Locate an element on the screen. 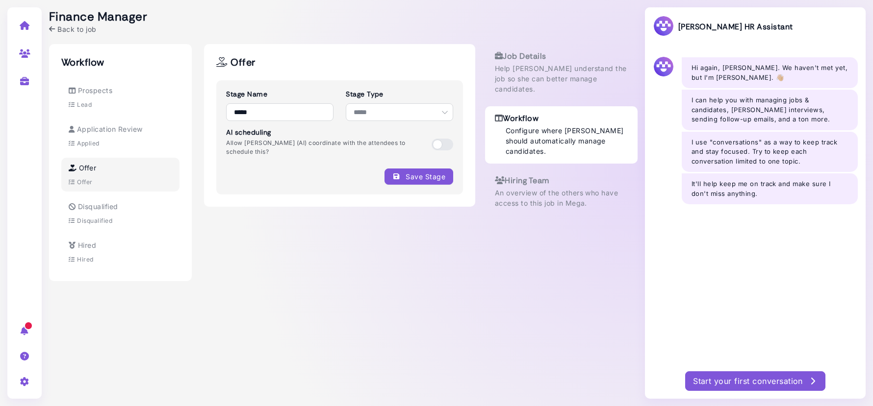 The height and width of the screenshot is (406, 873). div: Save Stage is located at coordinates (419, 176).